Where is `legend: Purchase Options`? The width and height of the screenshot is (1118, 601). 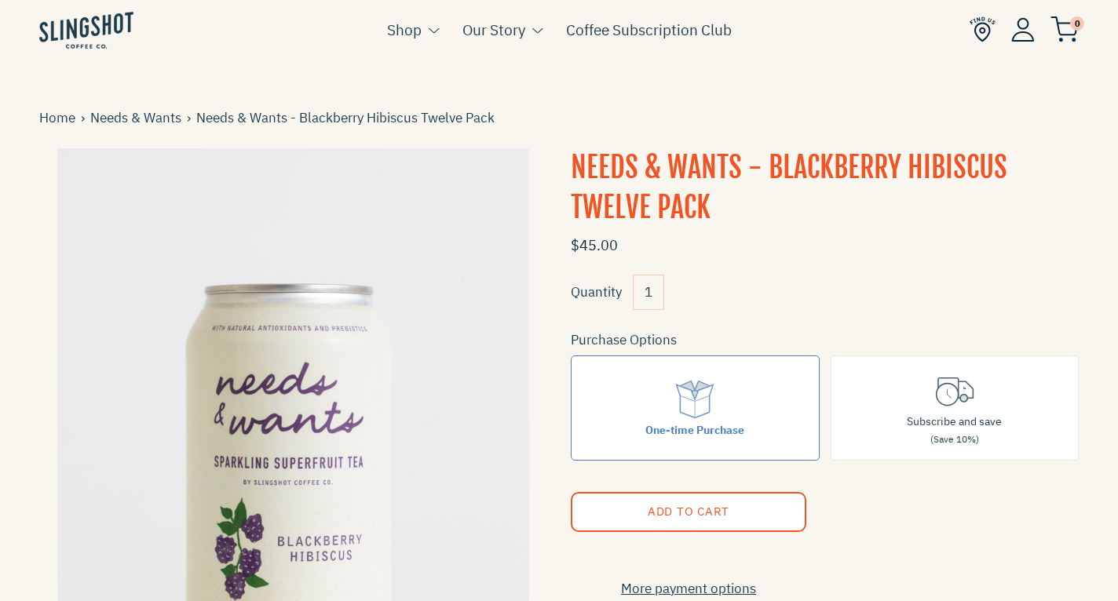 legend: Purchase Options is located at coordinates (623, 340).